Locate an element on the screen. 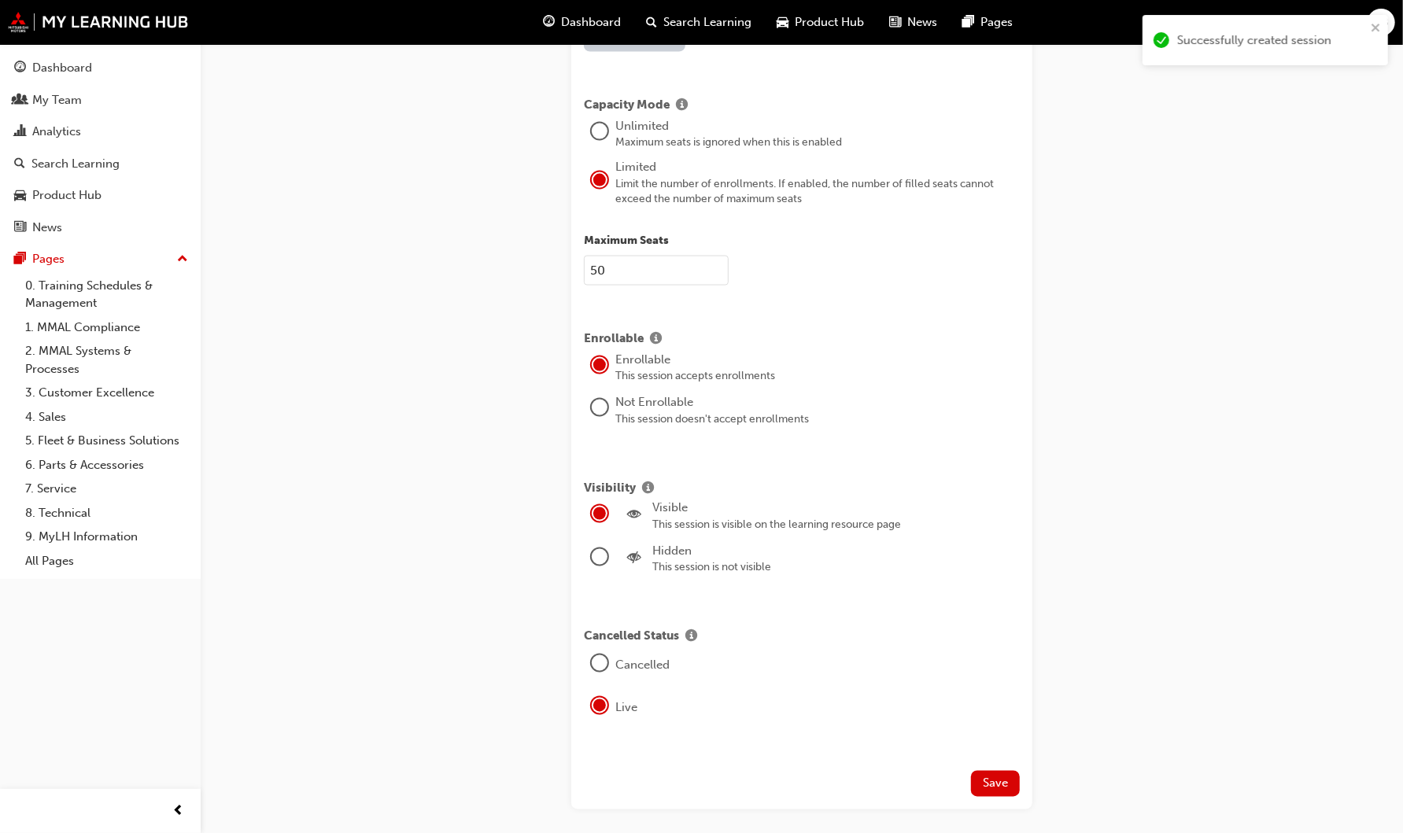 This screenshot has width=1403, height=833. div: Cancelled is located at coordinates (818, 666).